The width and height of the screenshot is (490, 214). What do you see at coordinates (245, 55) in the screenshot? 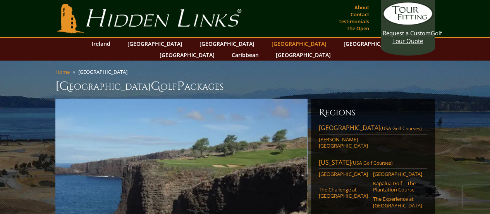
I see `a: Caribbean` at bounding box center [245, 55].